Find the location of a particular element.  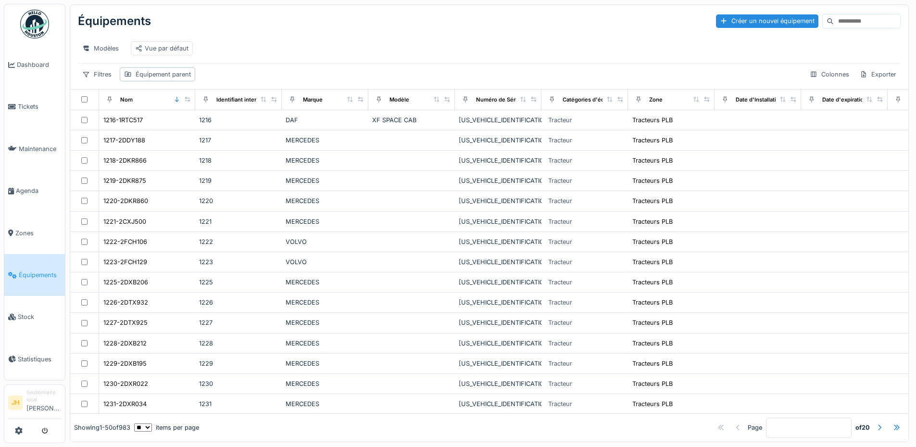

a: Équipements is located at coordinates (35, 274).